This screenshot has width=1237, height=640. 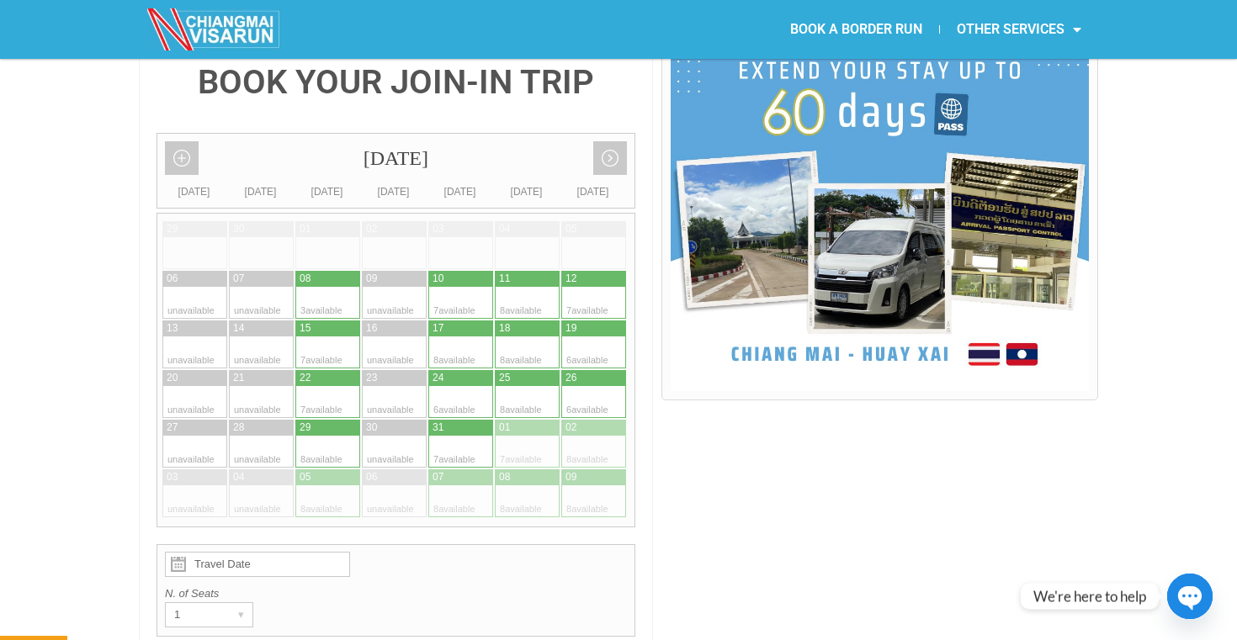 What do you see at coordinates (570, 278) in the screenshot?
I see `div: 12` at bounding box center [570, 278].